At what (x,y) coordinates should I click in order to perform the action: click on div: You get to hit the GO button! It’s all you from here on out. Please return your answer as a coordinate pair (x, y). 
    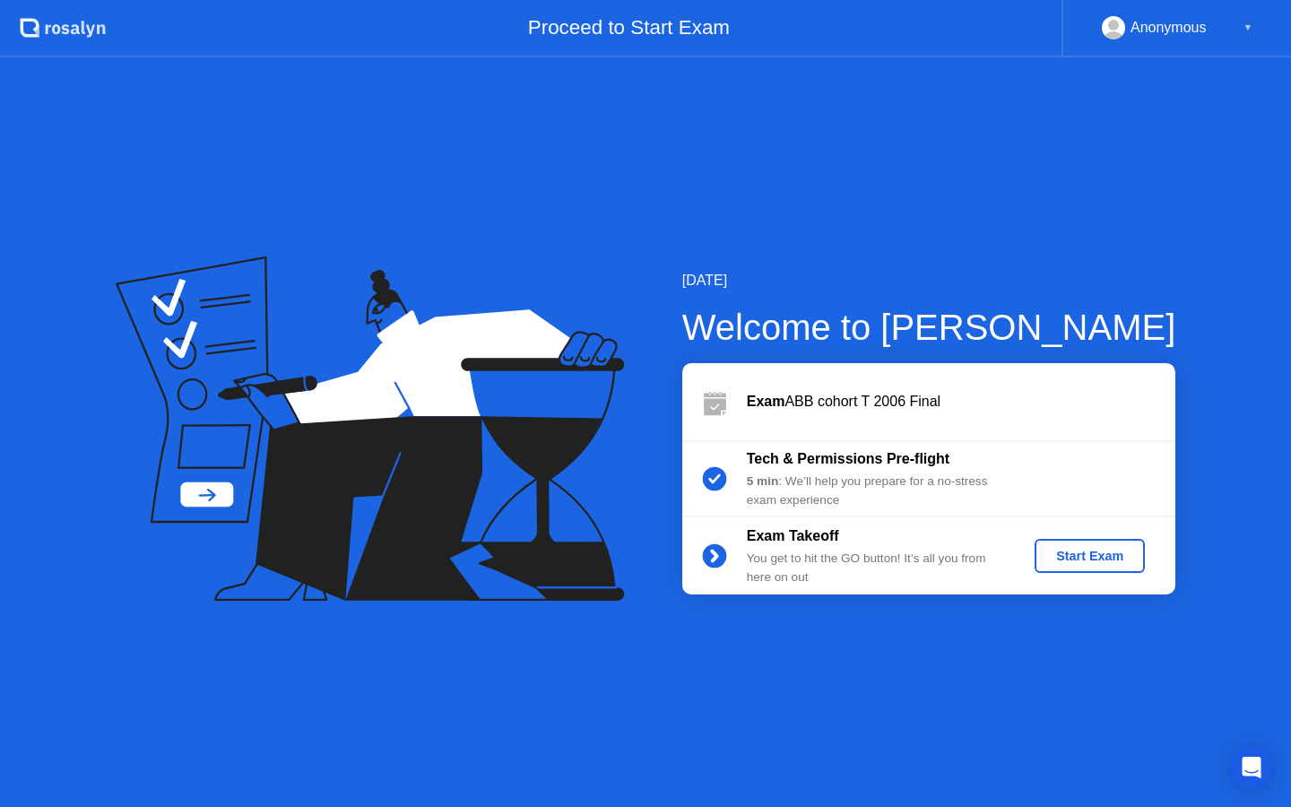
    Looking at the image, I should click on (876, 568).